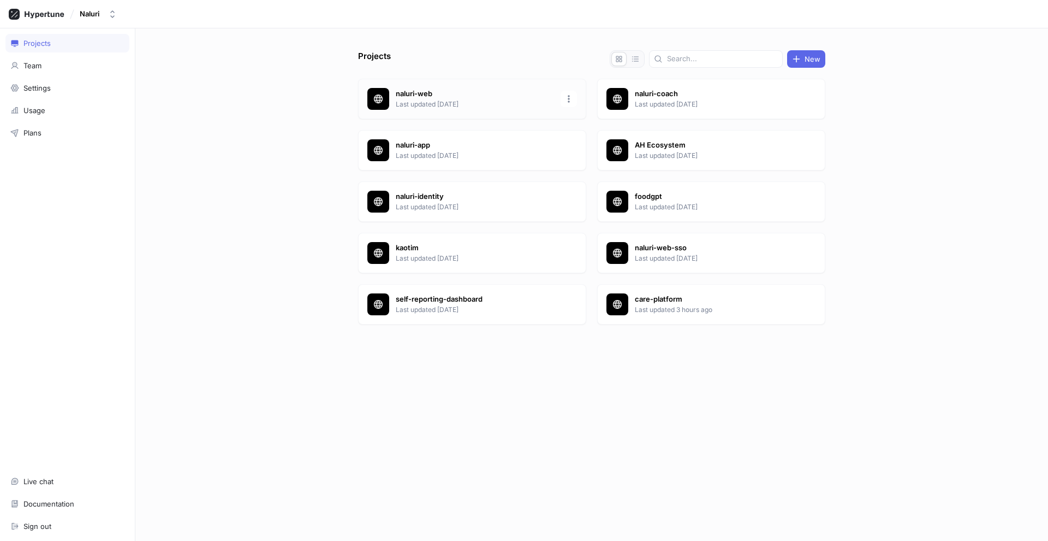  I want to click on p: foodgpt, so click(714, 197).